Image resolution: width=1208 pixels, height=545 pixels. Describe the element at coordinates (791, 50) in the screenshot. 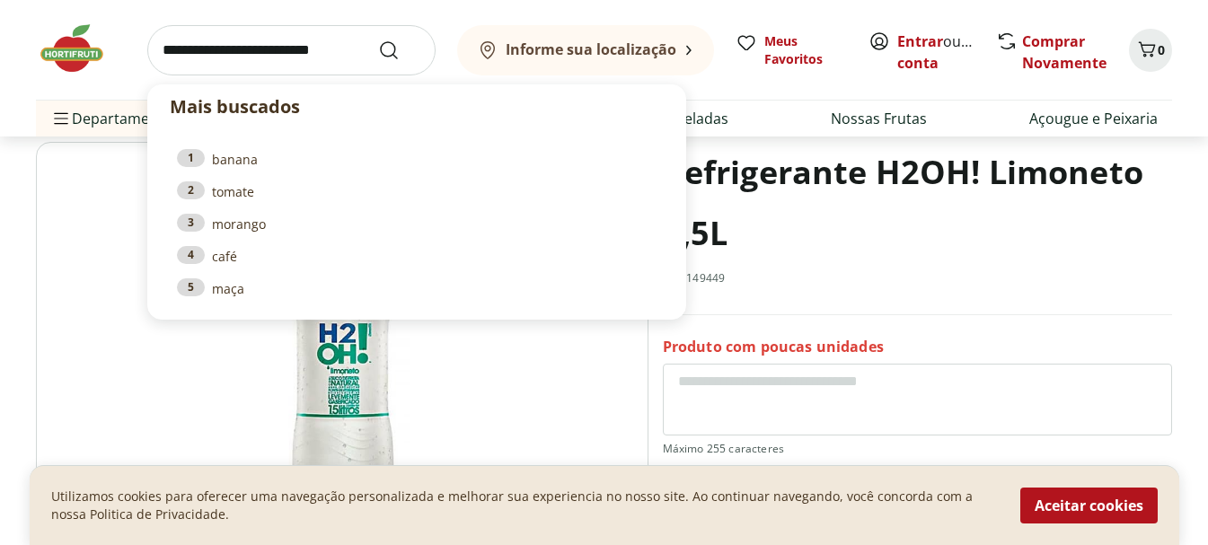

I see `a: Meus Favoritos` at that location.